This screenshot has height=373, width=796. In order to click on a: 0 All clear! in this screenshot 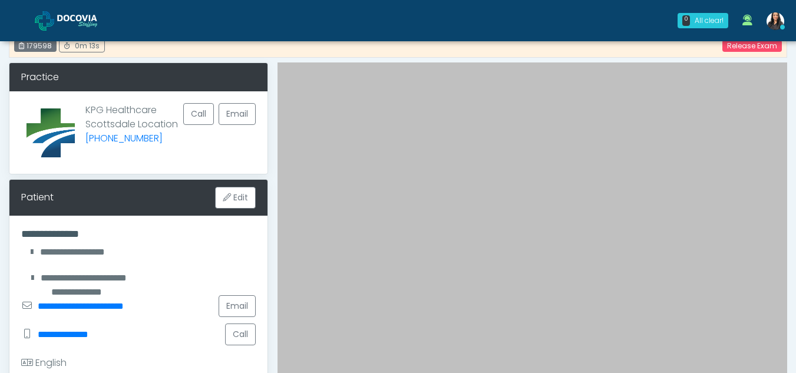, I will do `click(703, 21)`.